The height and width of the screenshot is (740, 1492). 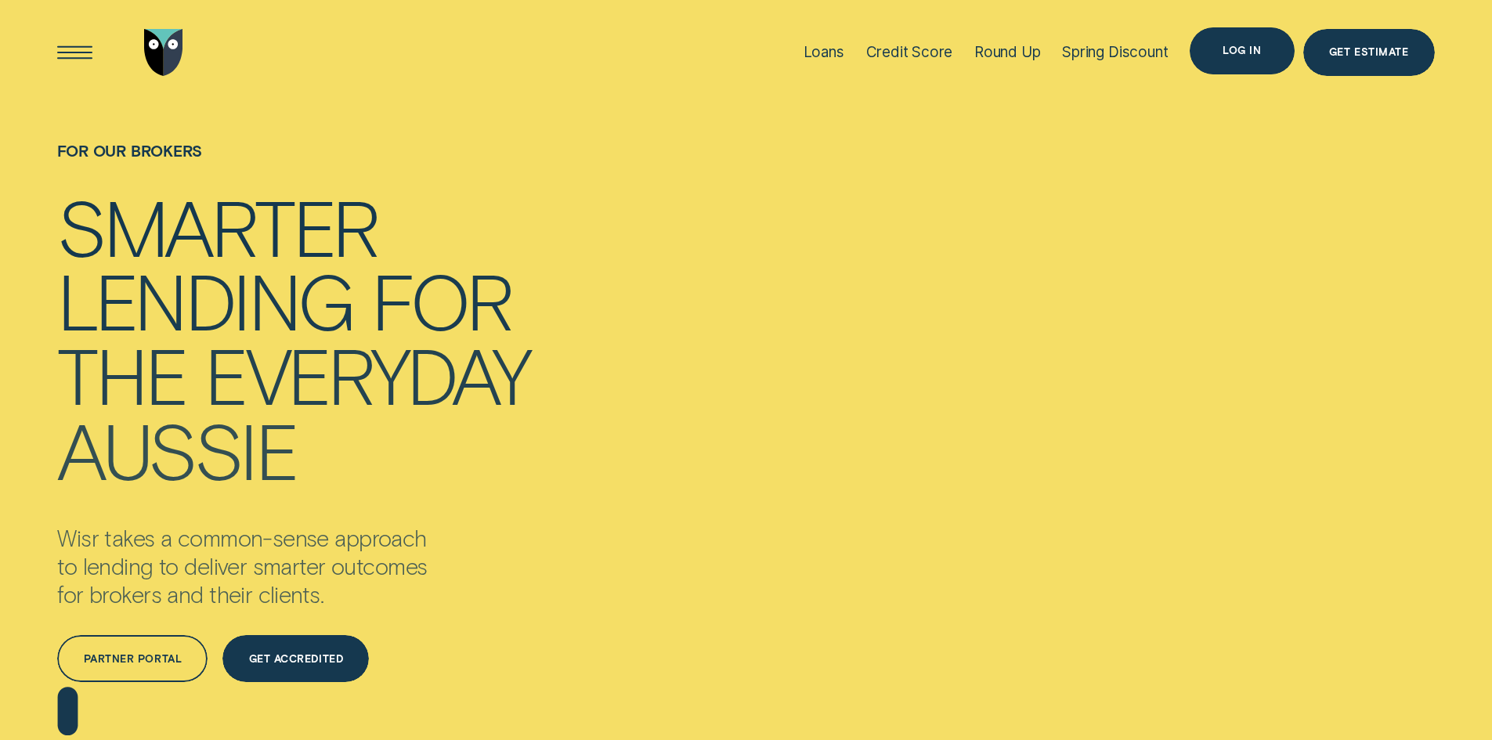 I want to click on a: Get Estimate, so click(x=1369, y=52).